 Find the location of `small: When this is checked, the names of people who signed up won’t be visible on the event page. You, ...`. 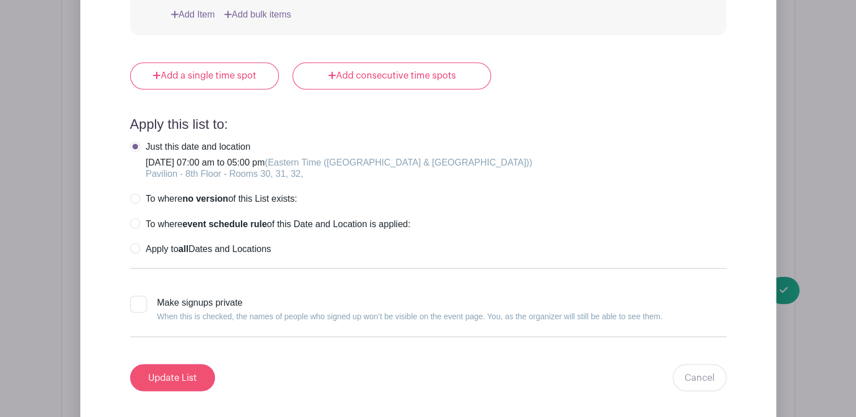

small: When this is checked, the names of people who signed up won’t be visible on the event page. You, ... is located at coordinates (409, 316).